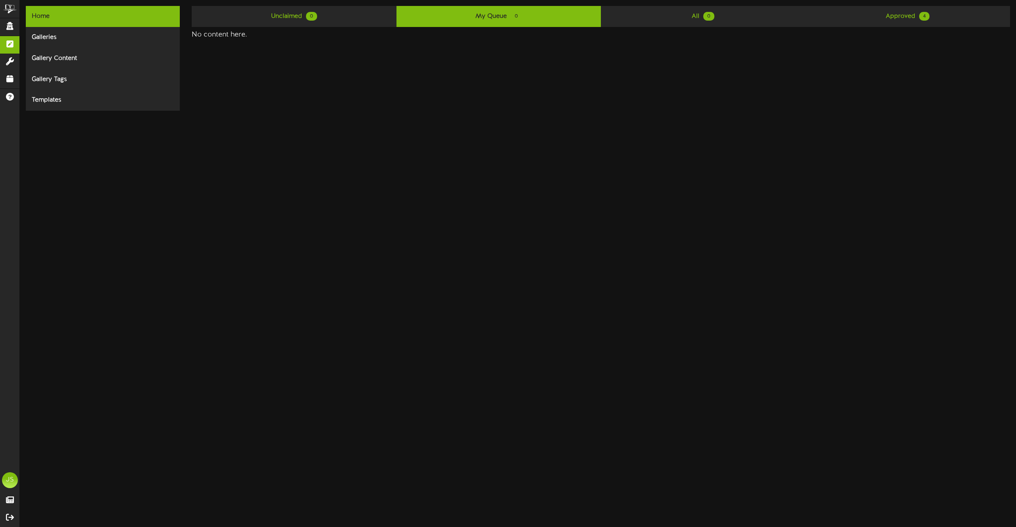 The image size is (1016, 527). Describe the element at coordinates (103, 16) in the screenshot. I see `div: Home` at that location.